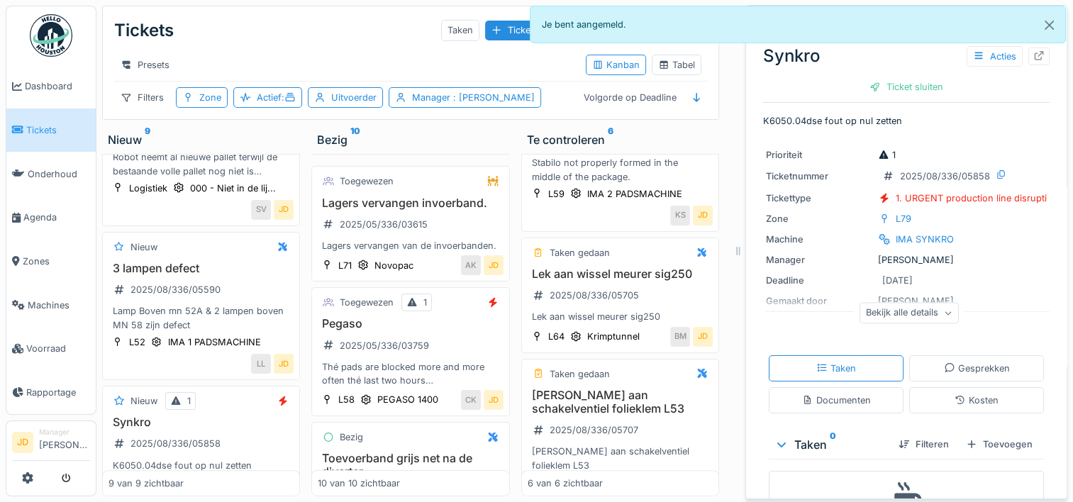 The height and width of the screenshot is (502, 1073). I want to click on div: Lek aan wissel meurer sig250, so click(620, 316).